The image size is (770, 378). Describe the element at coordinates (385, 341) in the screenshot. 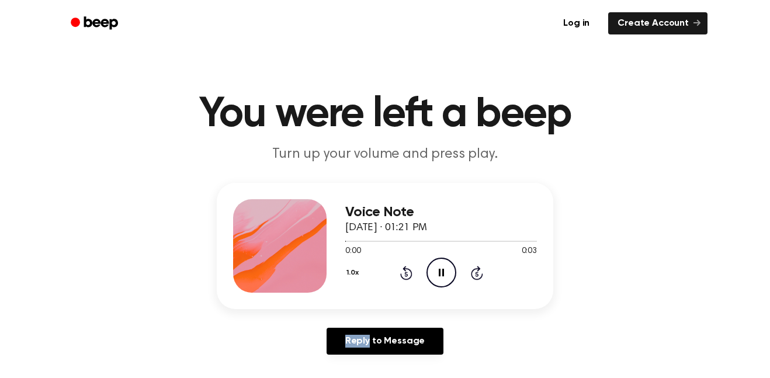

I see `a: Reply to Message` at that location.